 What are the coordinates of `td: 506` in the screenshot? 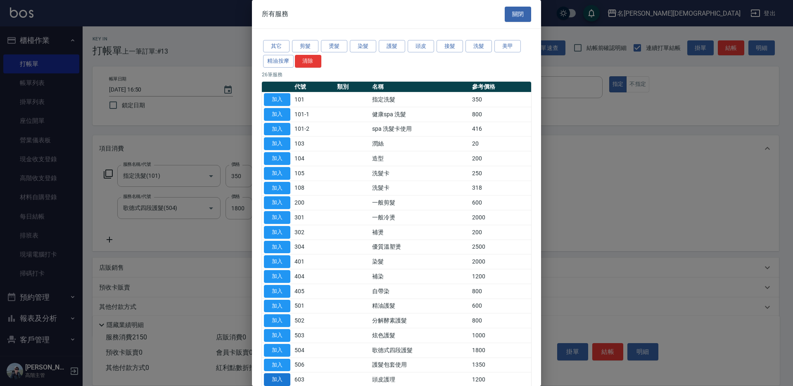 It's located at (313, 365).